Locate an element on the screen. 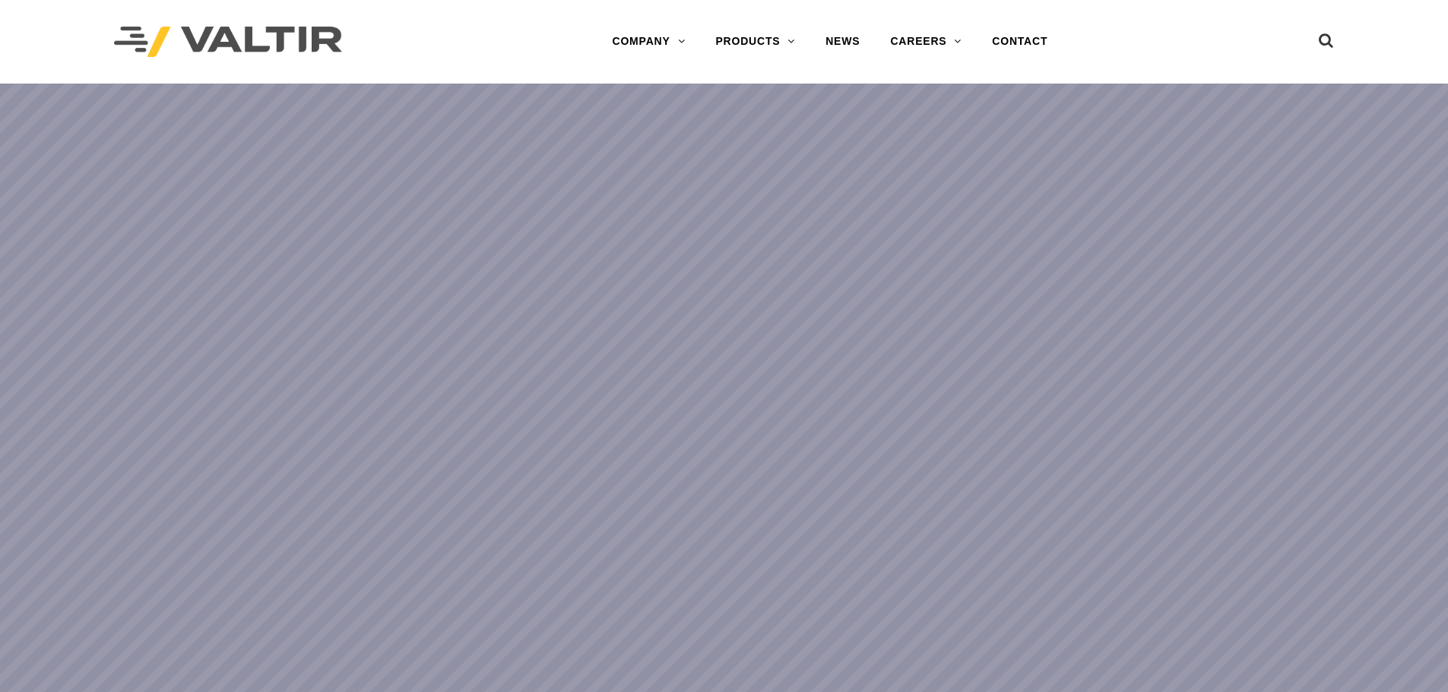 The image size is (1448, 692). a: NEWS is located at coordinates (842, 42).